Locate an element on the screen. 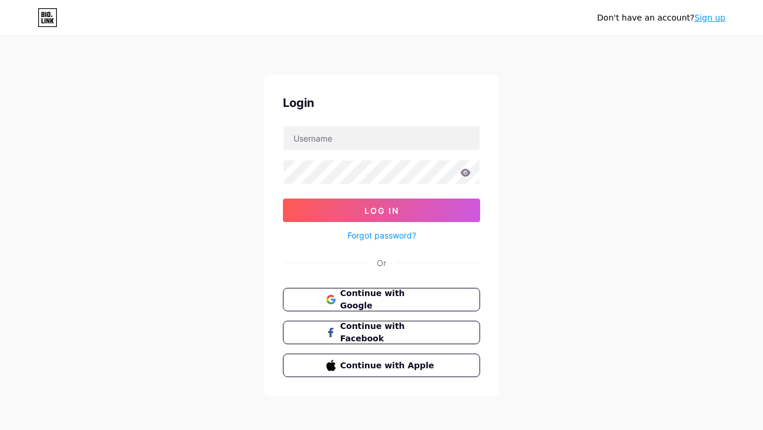  div: Or is located at coordinates (381, 262).